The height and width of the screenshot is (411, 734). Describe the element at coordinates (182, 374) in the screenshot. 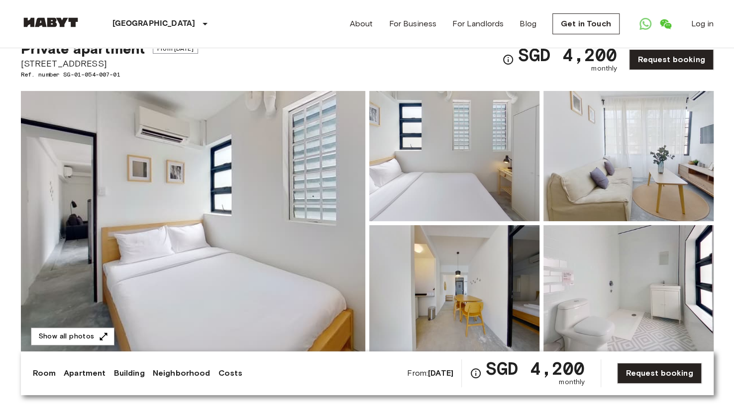

I see `a: Neighborhood` at that location.